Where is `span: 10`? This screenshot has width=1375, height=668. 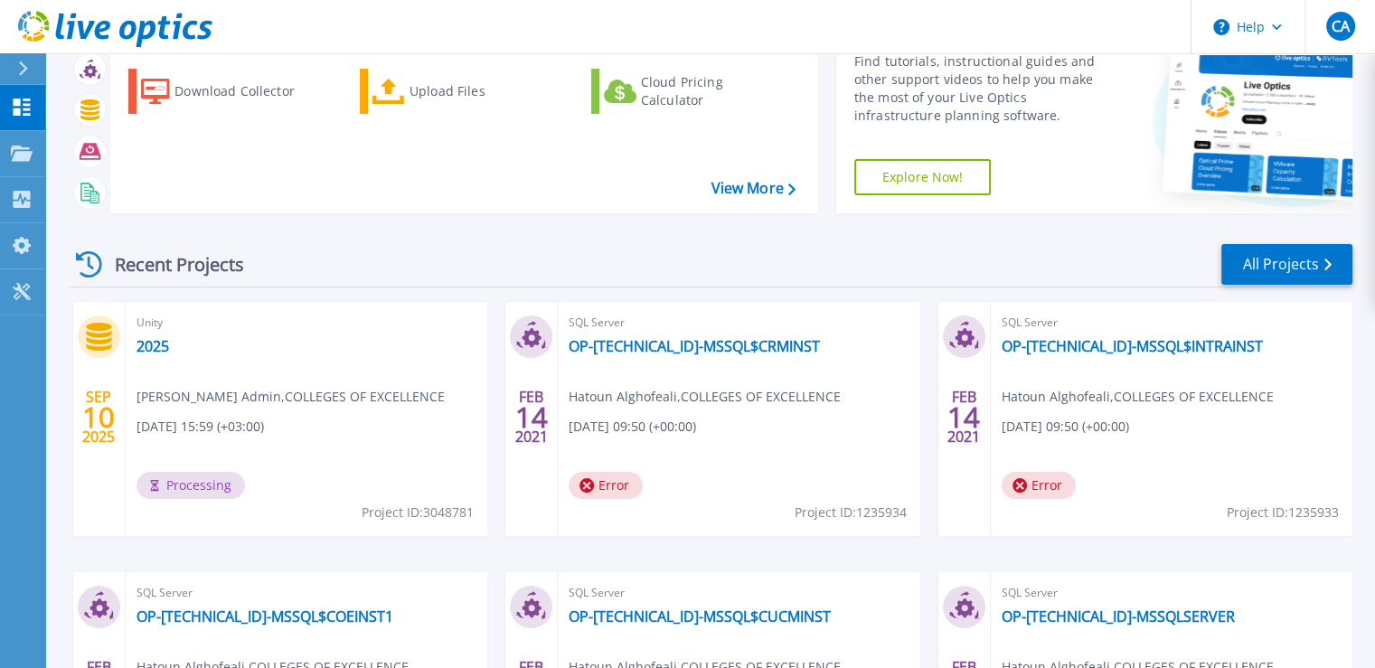 span: 10 is located at coordinates (99, 417).